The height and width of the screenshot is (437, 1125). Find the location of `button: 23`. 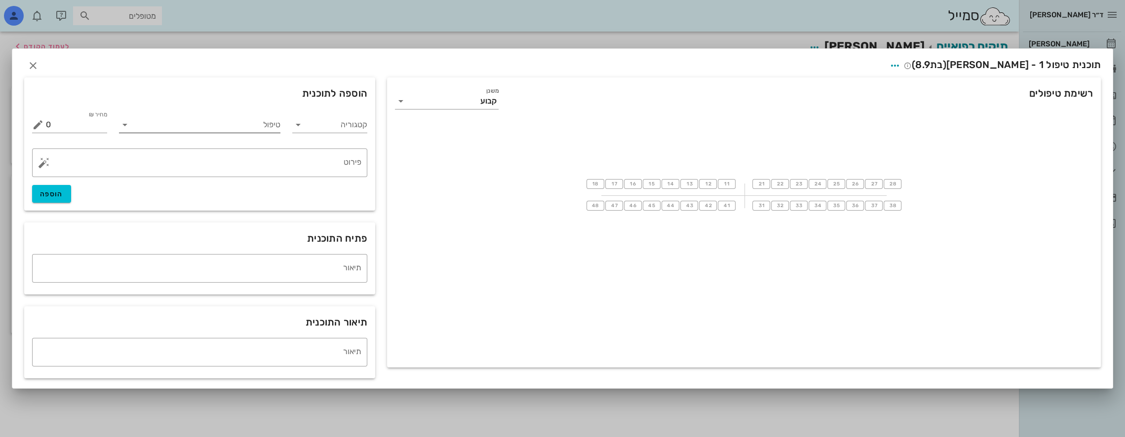

button: 23 is located at coordinates (799, 184).